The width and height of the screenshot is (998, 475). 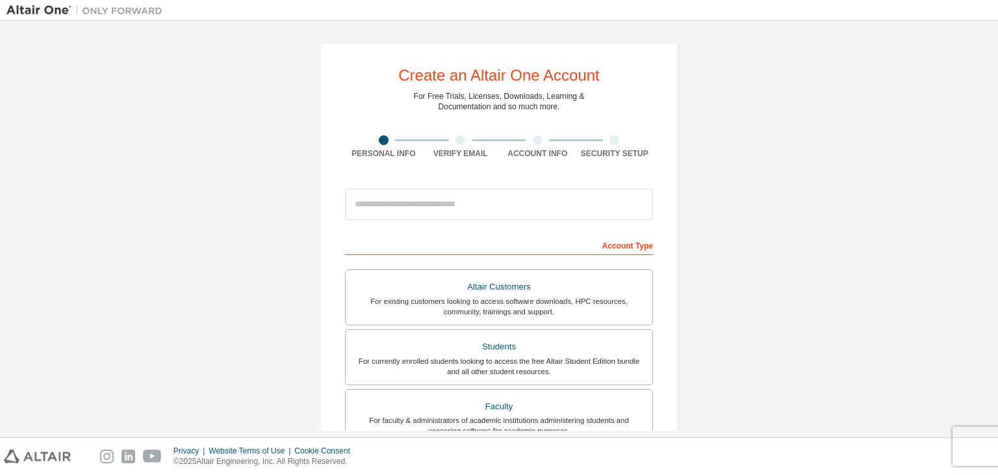 What do you see at coordinates (499, 287) in the screenshot?
I see `div: Altair Customers` at bounding box center [499, 287].